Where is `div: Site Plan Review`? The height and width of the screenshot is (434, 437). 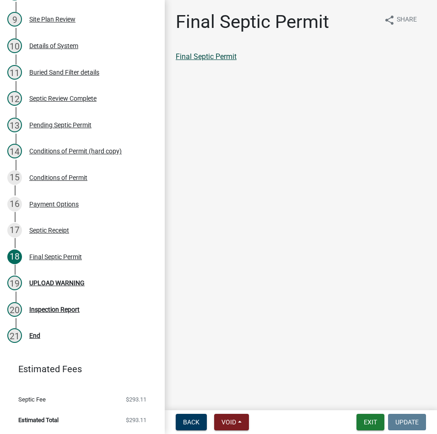 div: Site Plan Review is located at coordinates (52, 19).